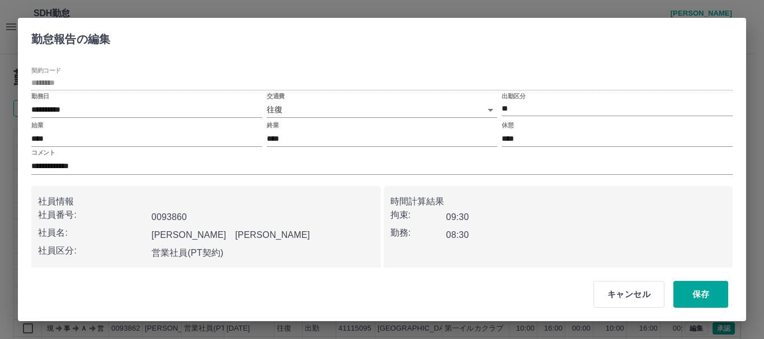 Image resolution: width=764 pixels, height=339 pixels. I want to click on button: 保存, so click(700, 295).